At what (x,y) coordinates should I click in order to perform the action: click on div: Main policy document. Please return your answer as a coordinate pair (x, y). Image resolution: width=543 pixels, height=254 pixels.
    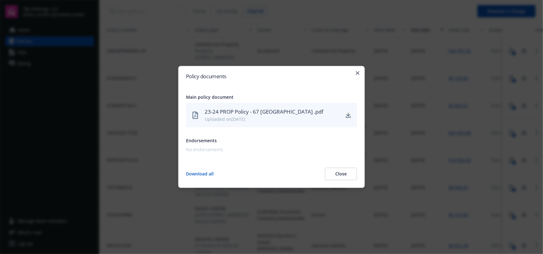
    Looking at the image, I should click on (271, 97).